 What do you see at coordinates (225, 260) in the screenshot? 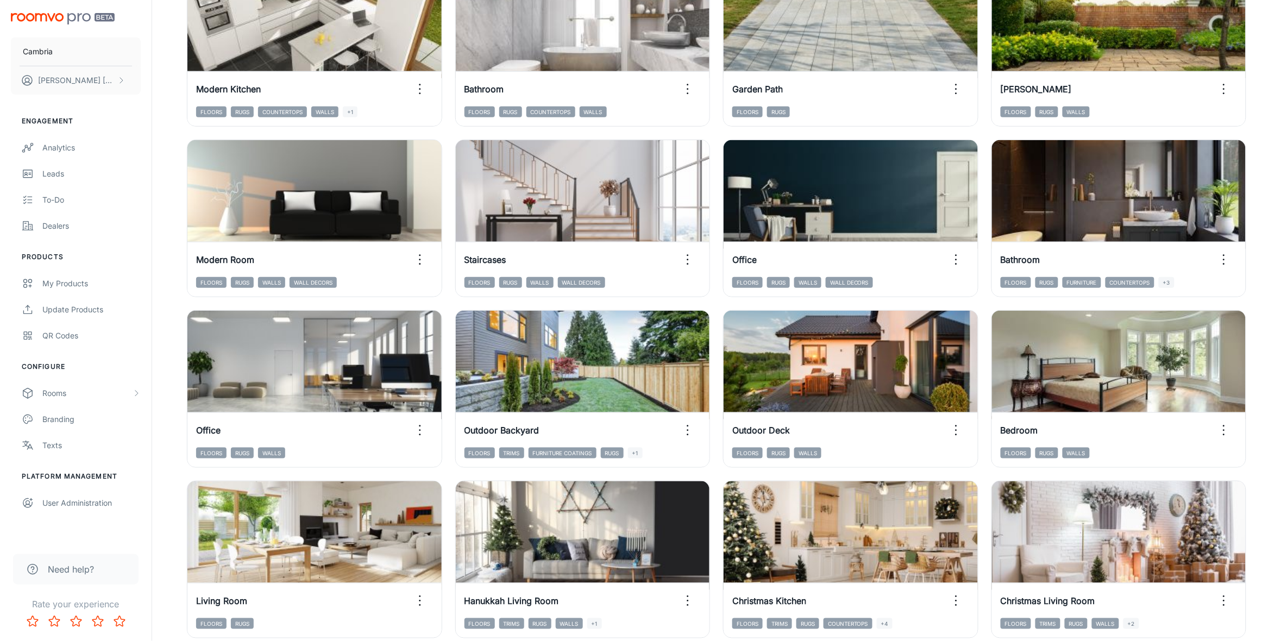
I see `h6: Modern Room` at bounding box center [225, 260].